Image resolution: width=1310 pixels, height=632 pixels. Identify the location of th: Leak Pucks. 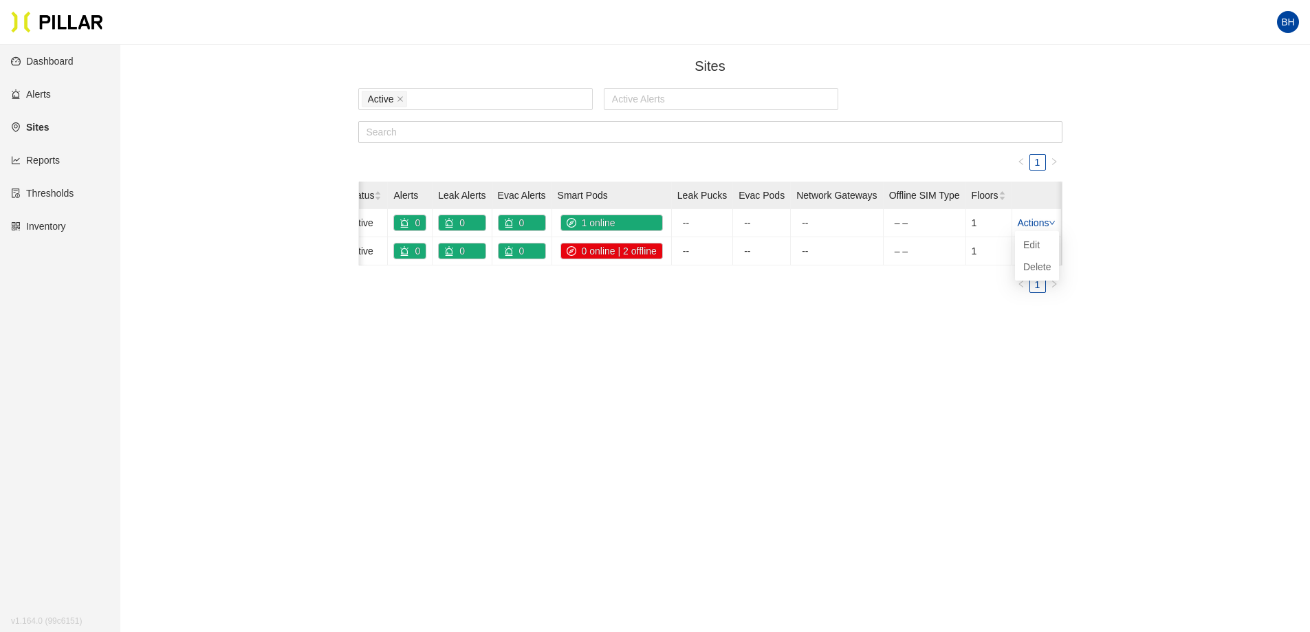
(702, 195).